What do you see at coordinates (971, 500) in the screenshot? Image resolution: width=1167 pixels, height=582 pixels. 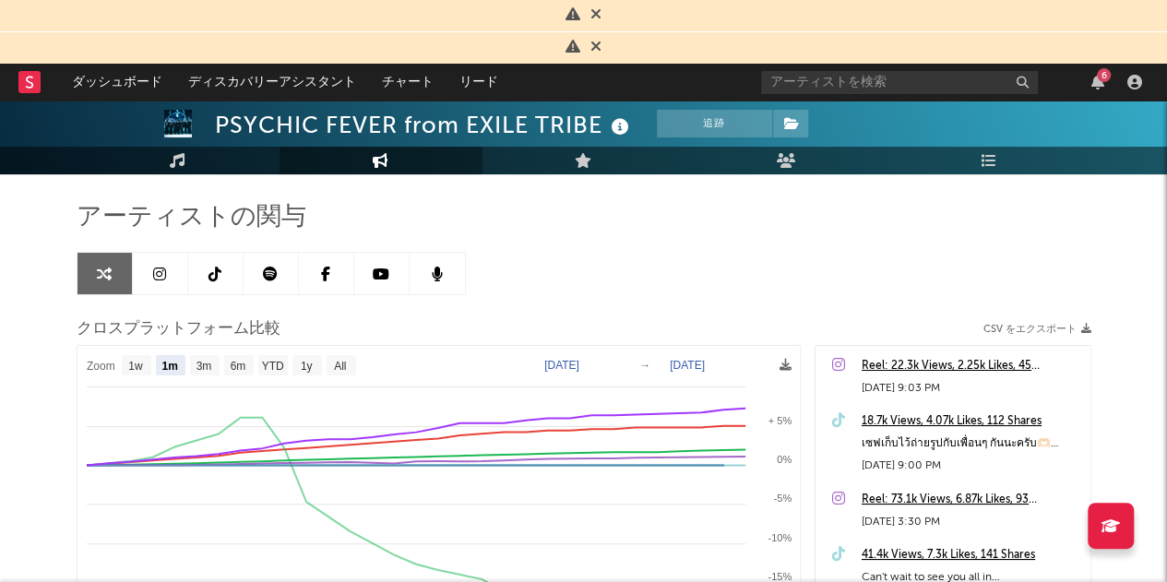 I see `a: Reel: 73.1k Views, 6.87k Likes, 93 Comments` at bounding box center [971, 500].